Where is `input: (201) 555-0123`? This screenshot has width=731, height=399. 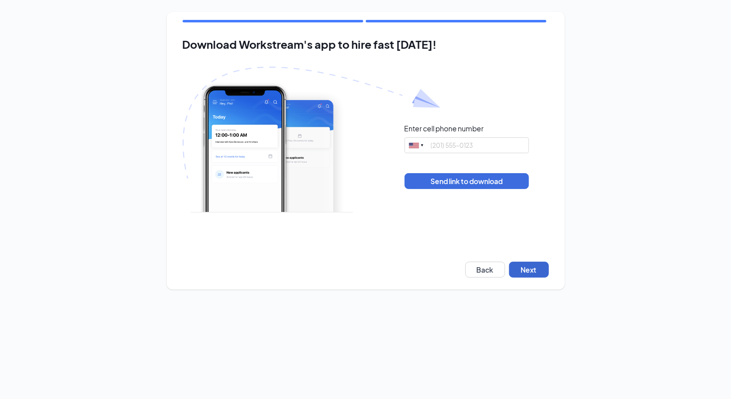
input: (201) 555-0123 is located at coordinates (467, 145).